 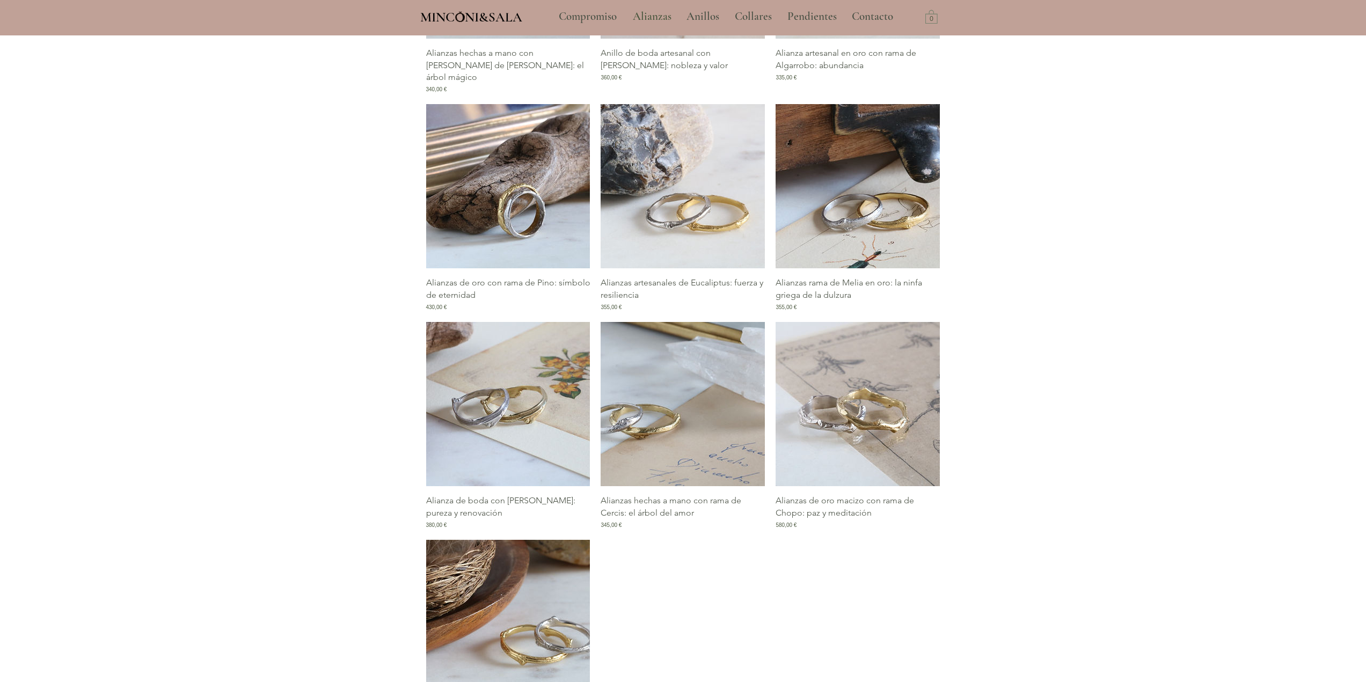 What do you see at coordinates (683, 404) in the screenshot?
I see `a: Alianzas hechas a mano Barcelona` at bounding box center [683, 404].